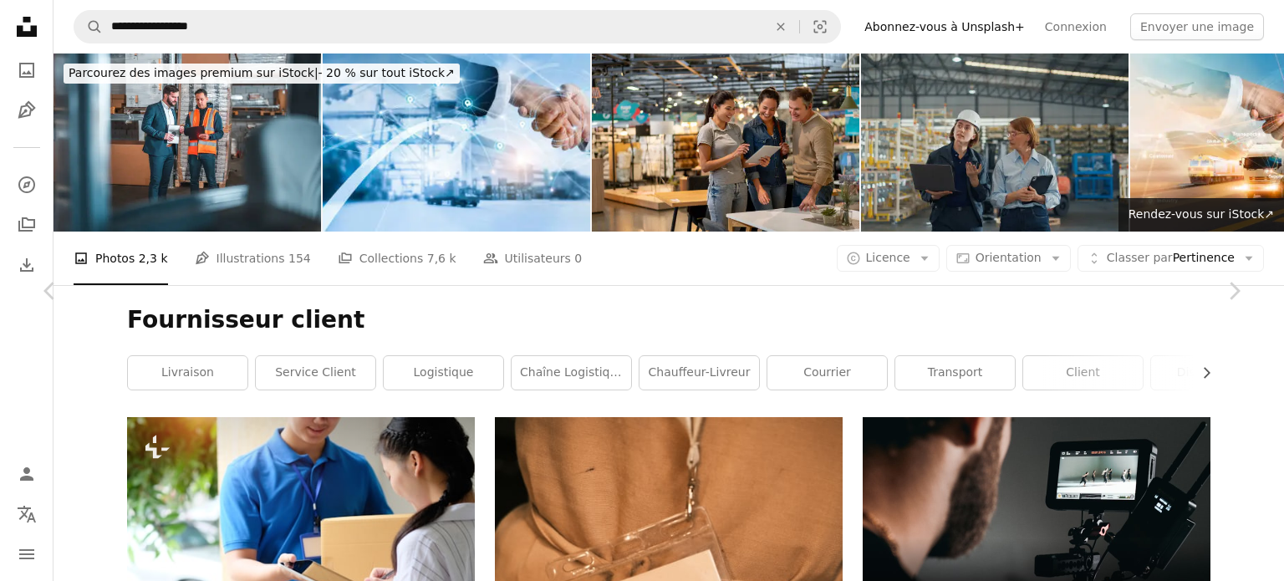  What do you see at coordinates (820, 27) in the screenshot?
I see `button: Recherche de visuels` at bounding box center [820, 27].